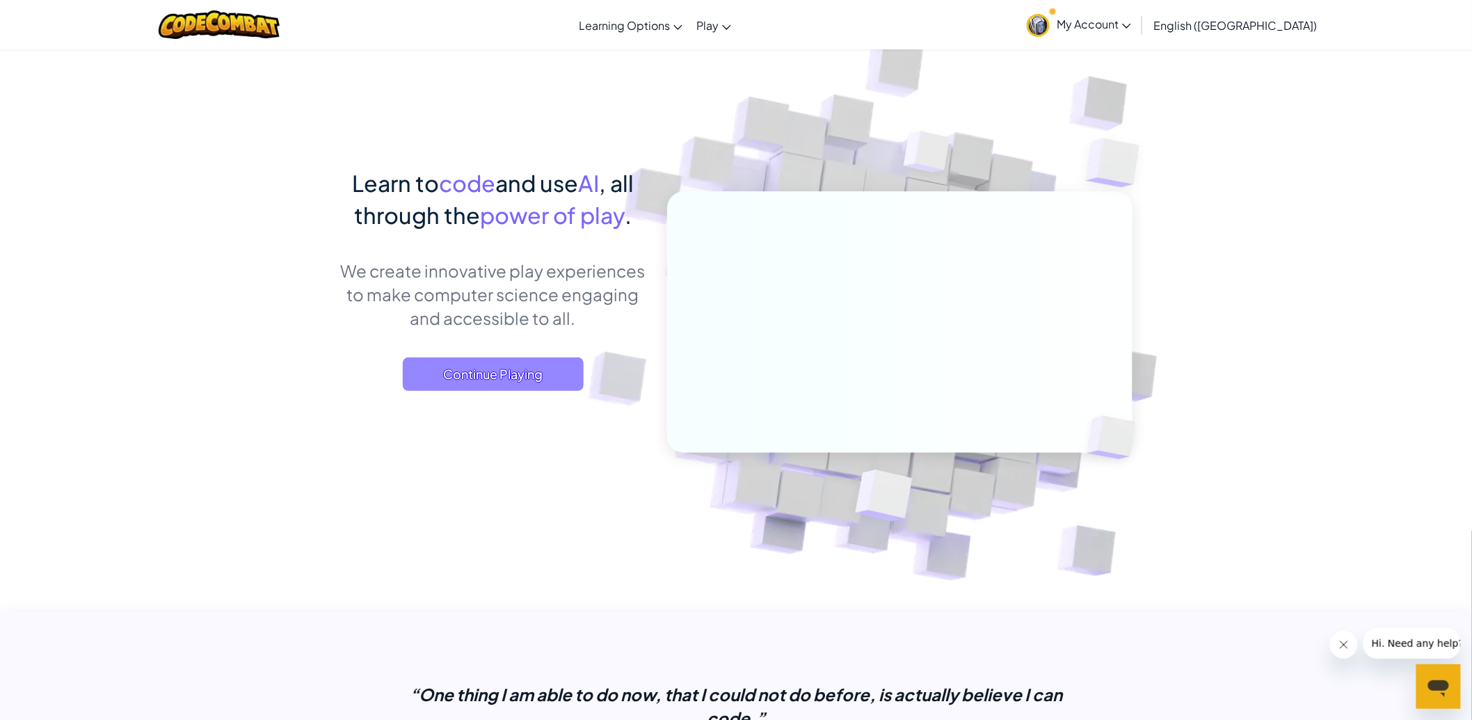  I want to click on span: My Account, so click(1094, 24).